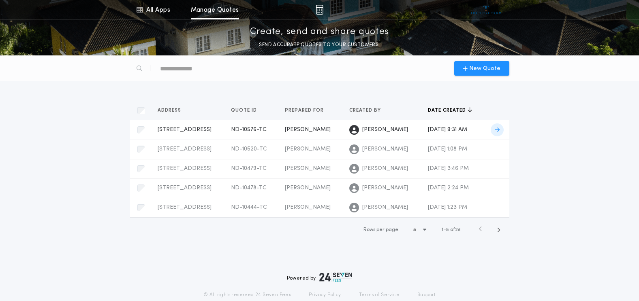 The image size is (639, 301). What do you see at coordinates (249, 207) in the screenshot?
I see `span: ND-10444-TC` at bounding box center [249, 207].